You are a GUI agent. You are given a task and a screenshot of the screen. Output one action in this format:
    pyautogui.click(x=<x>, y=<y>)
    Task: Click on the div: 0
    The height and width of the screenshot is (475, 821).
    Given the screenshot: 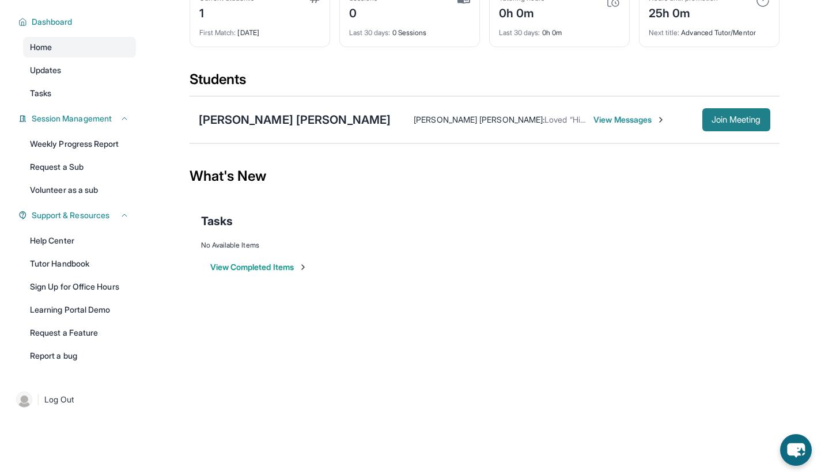 What is the action you would take?
    pyautogui.click(x=363, y=12)
    